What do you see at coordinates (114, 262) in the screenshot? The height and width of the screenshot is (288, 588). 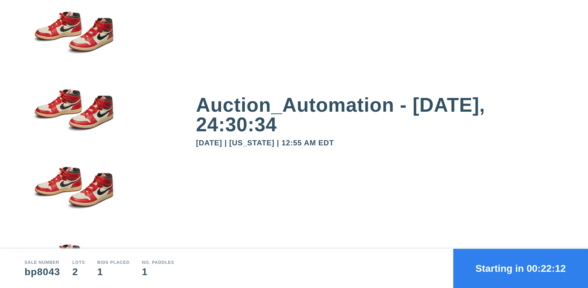 I see `div: Bids Placed` at bounding box center [114, 262].